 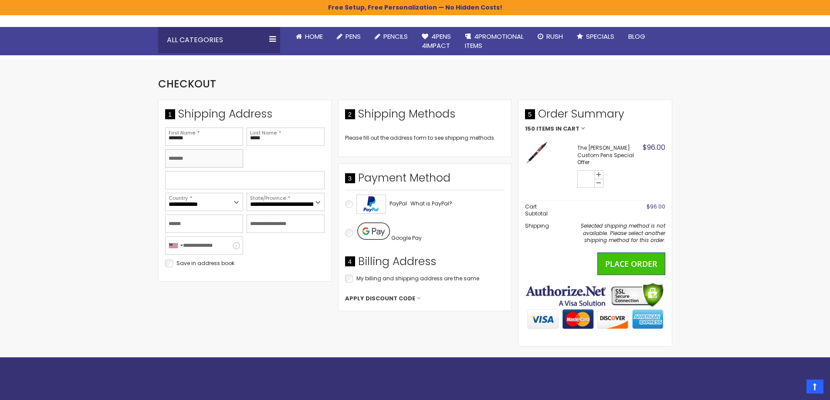 I want to click on a: 4Pens4impact, so click(x=436, y=41).